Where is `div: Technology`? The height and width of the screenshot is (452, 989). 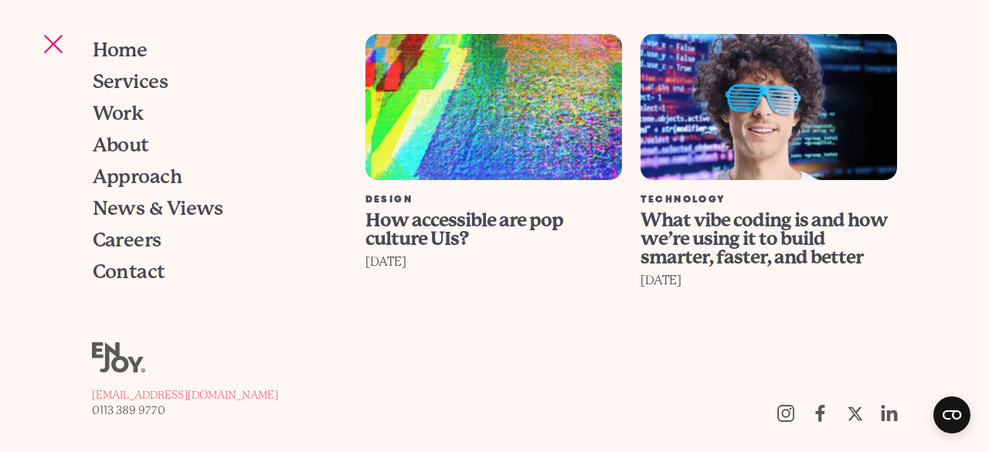
div: Technology is located at coordinates (769, 200).